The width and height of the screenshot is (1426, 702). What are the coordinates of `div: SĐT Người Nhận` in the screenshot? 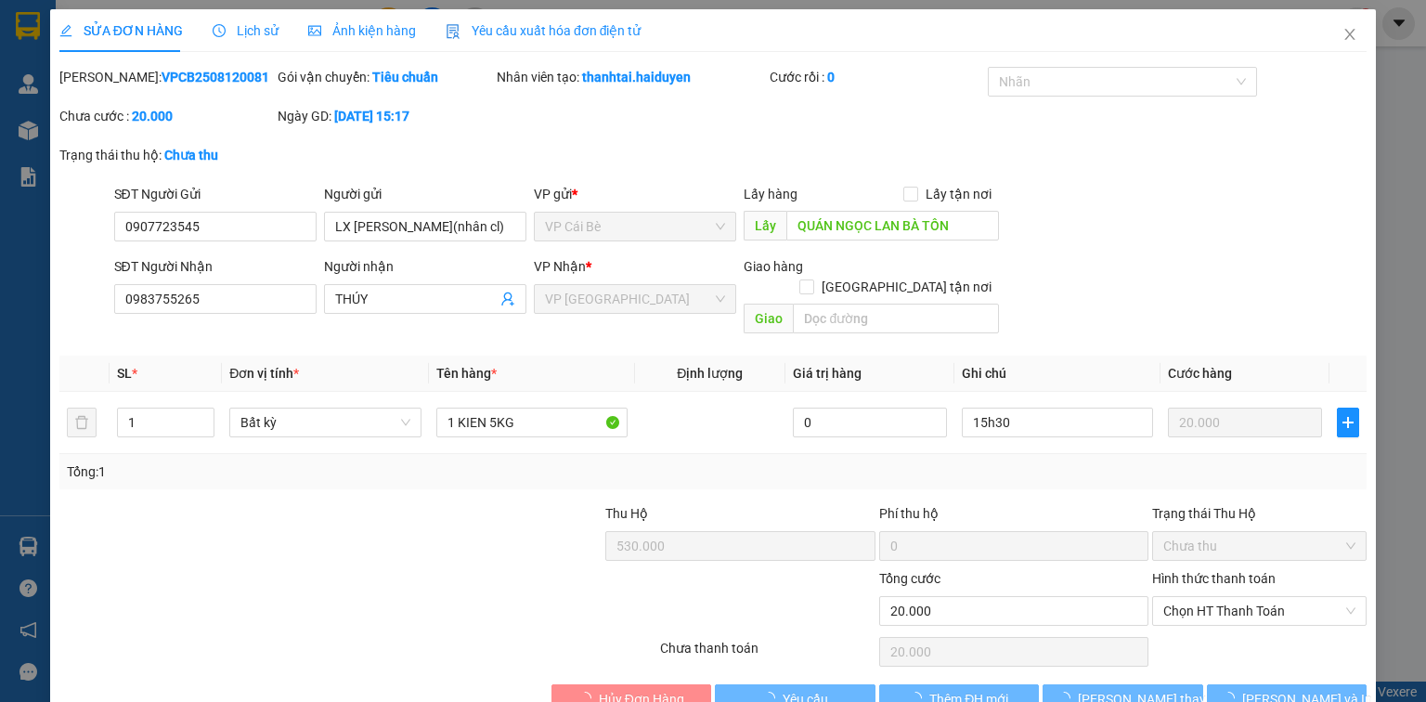 It's located at (215, 266).